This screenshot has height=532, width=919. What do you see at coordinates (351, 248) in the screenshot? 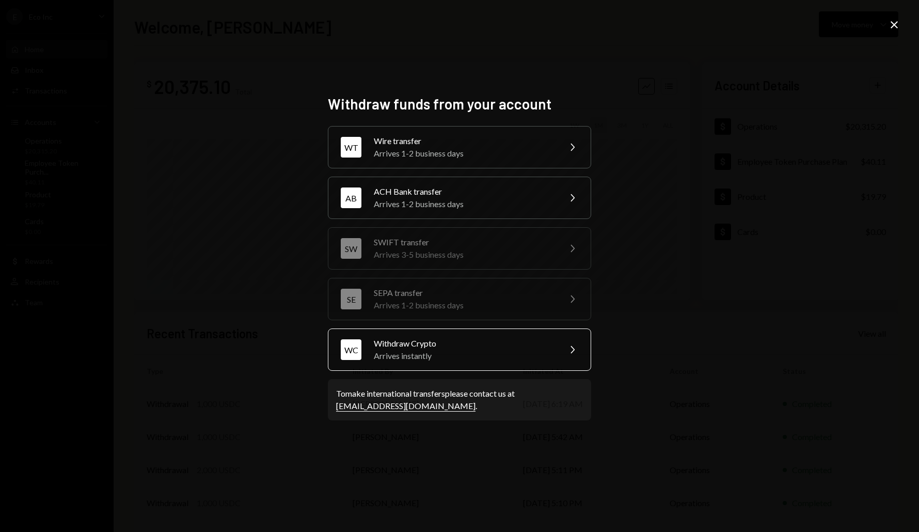
I see `div: SW` at bounding box center [351, 248].